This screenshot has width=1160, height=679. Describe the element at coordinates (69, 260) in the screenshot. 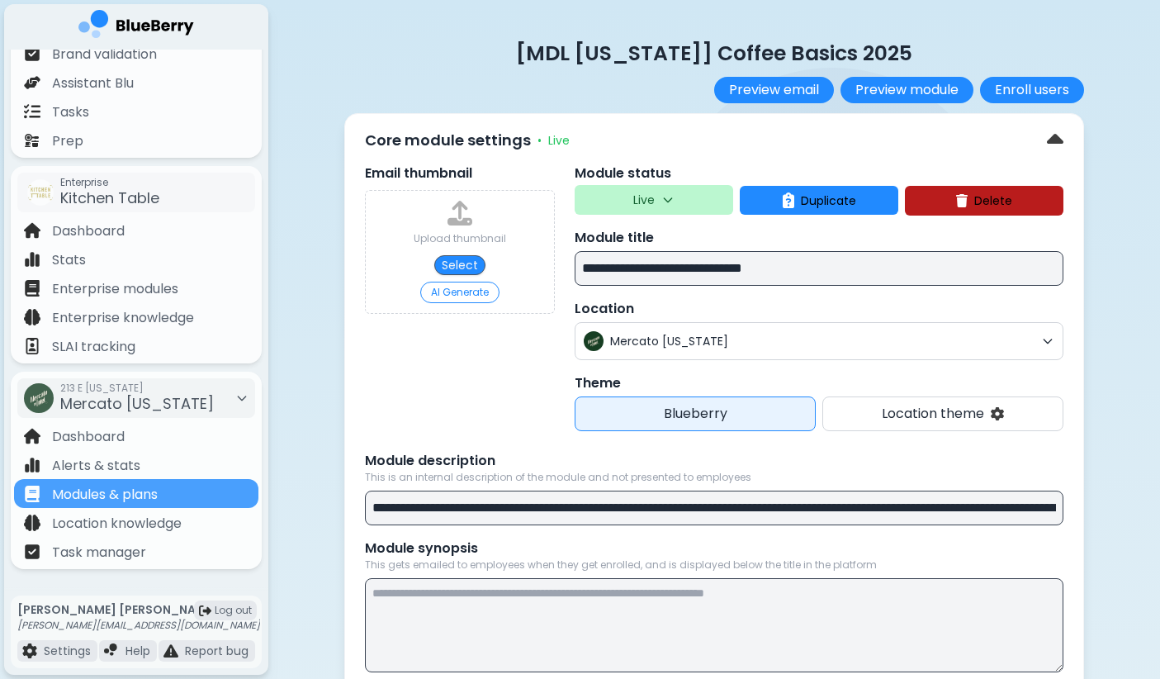

I see `p: Stats` at that location.